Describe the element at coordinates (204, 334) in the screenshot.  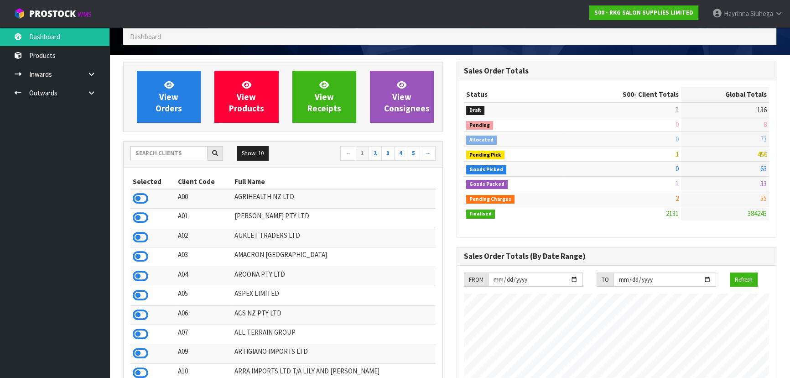
I see `td: A07` at that location.